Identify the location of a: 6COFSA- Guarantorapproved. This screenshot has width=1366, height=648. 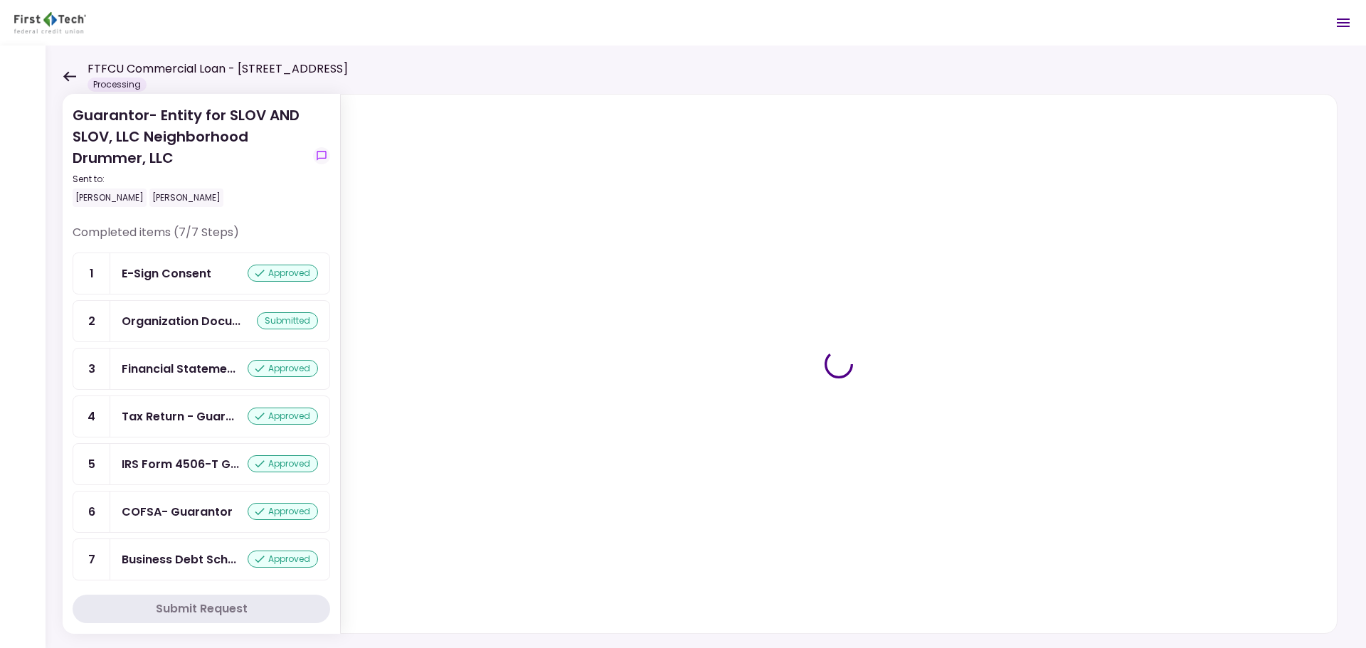
(201, 511).